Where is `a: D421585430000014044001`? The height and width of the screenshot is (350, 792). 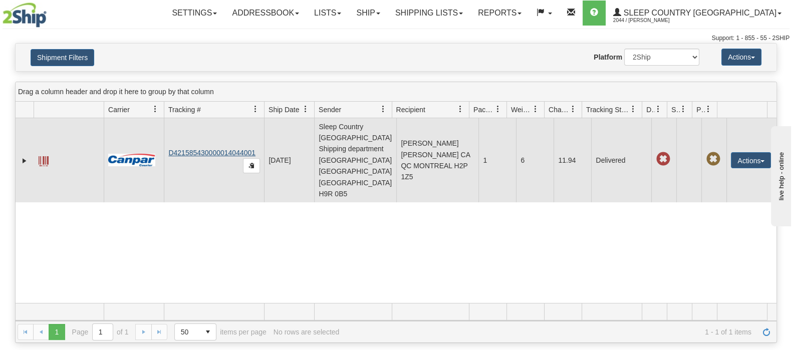 a: D421585430000014044001 is located at coordinates (212, 153).